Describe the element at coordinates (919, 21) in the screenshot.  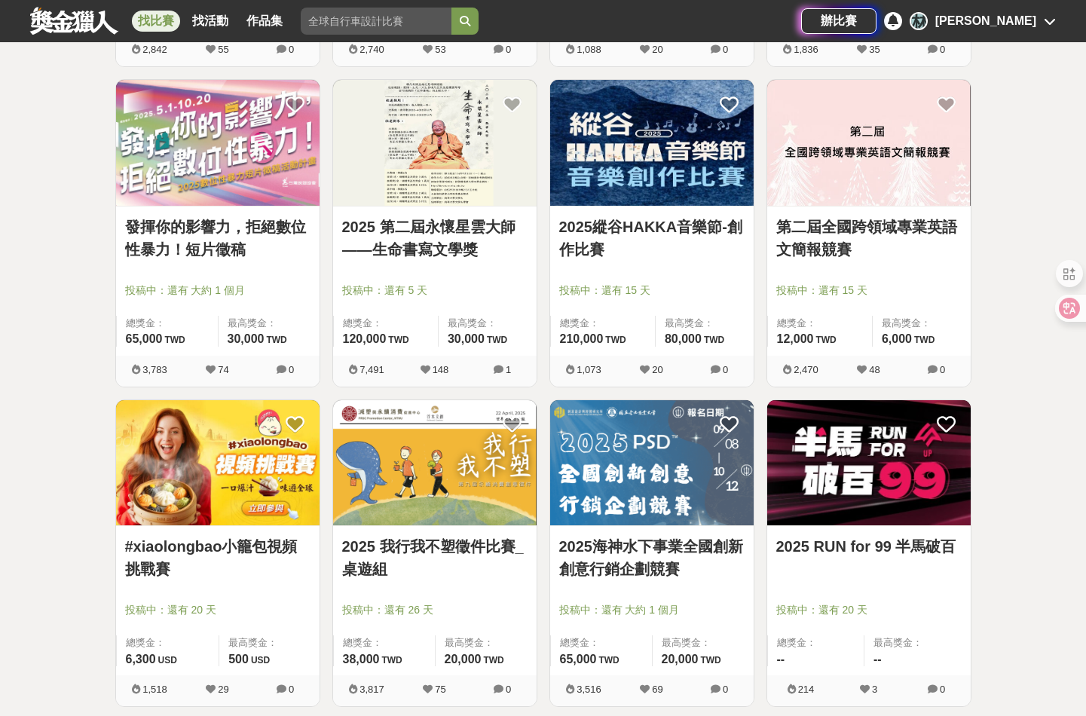
I see `div: 林` at that location.